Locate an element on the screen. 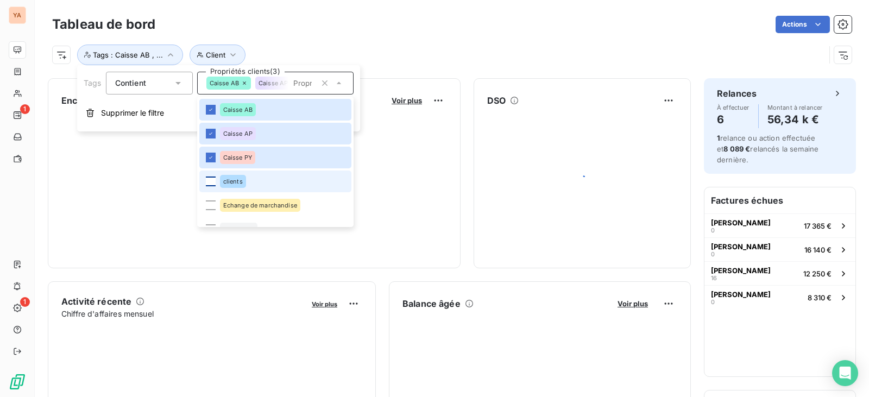  h3: Tableau de bord is located at coordinates (104, 24).